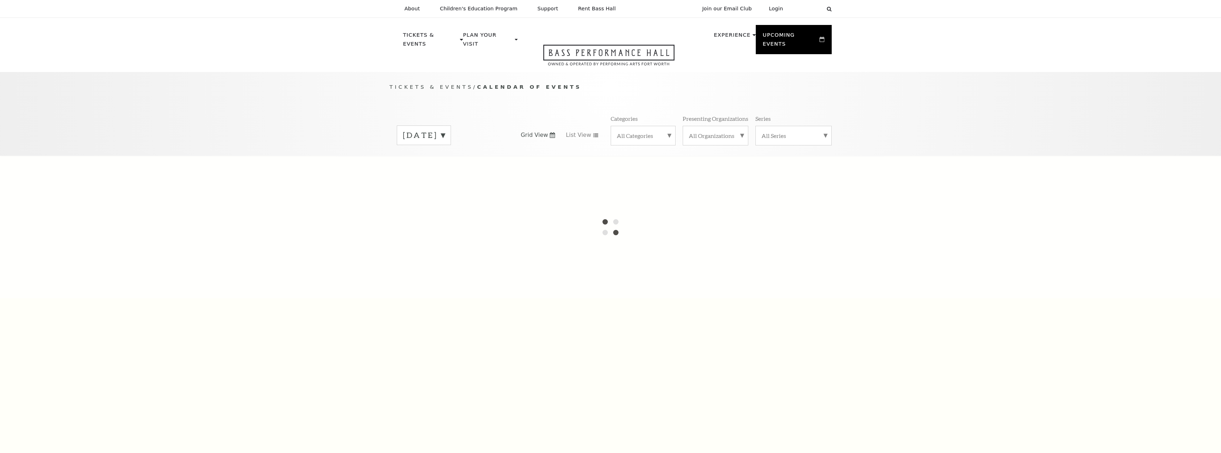  What do you see at coordinates (763, 118) in the screenshot?
I see `p: Series` at bounding box center [763, 118].